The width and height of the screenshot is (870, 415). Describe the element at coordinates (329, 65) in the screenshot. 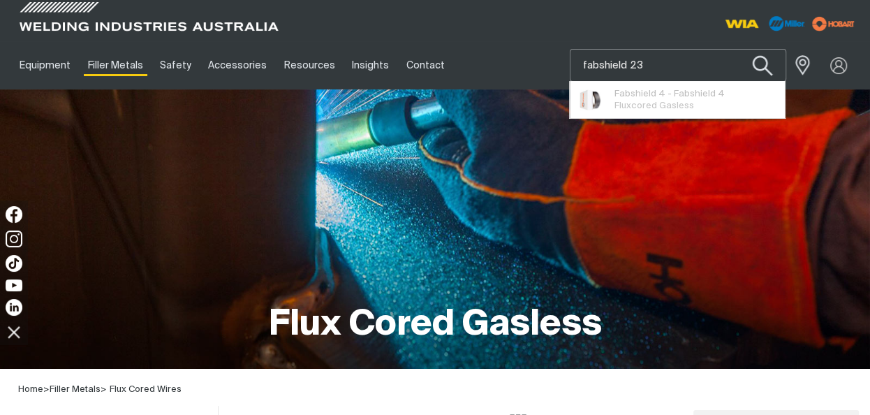

I see `nav: Main` at that location.